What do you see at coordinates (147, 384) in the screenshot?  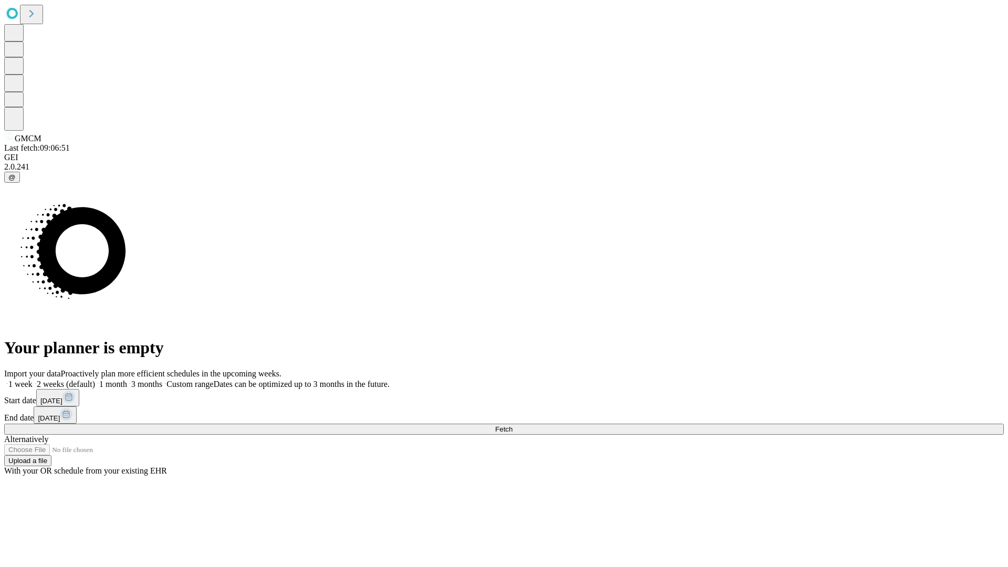 I see `span: 3 months` at bounding box center [147, 384].